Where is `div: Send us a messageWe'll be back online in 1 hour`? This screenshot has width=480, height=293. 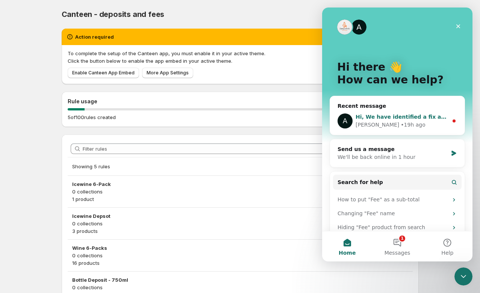
div: Send us a messageWe'll be back online in 1 hour is located at coordinates (75, 146).